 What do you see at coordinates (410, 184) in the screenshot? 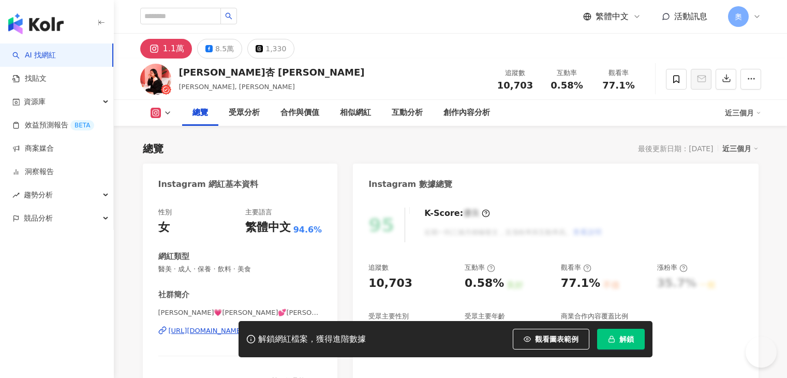
I see `div: Instagram 數據總覽` at bounding box center [410, 184].